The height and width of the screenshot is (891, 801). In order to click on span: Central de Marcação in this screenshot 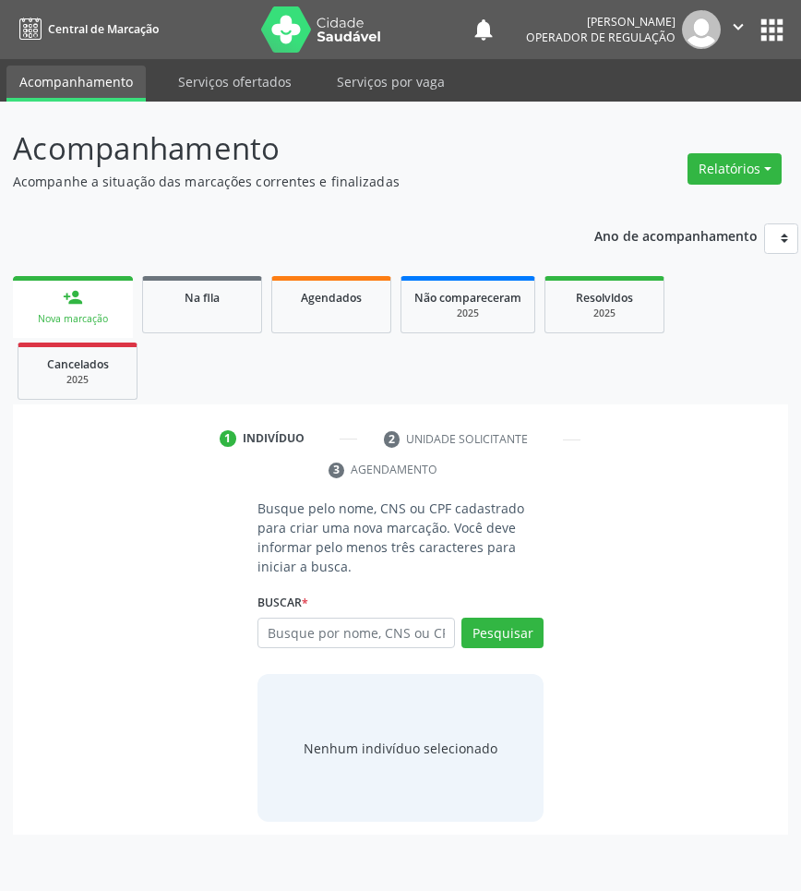, I will do `click(103, 29)`.